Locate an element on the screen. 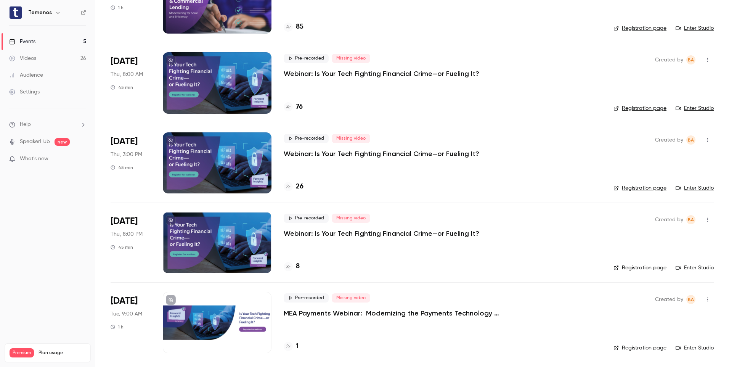  a: 26 is located at coordinates (294, 186).